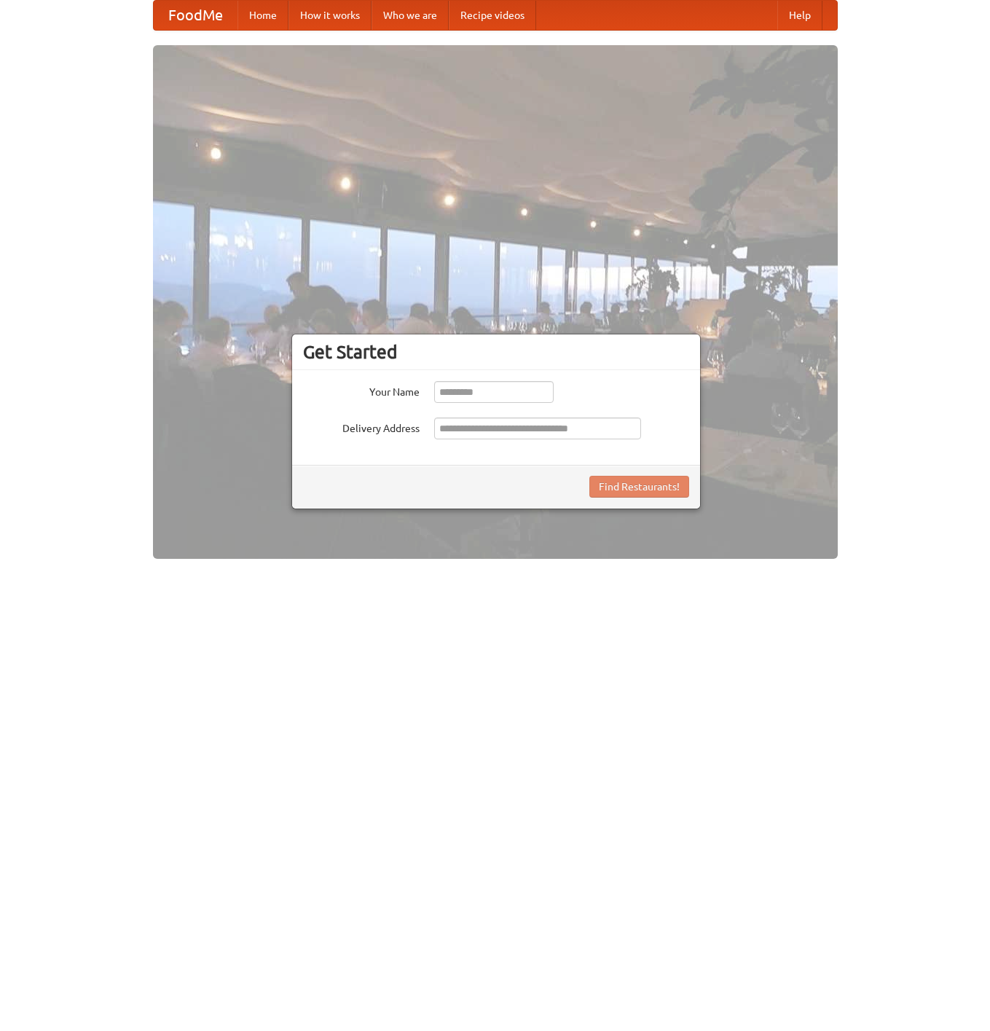 The height and width of the screenshot is (1031, 990). What do you see at coordinates (330, 15) in the screenshot?
I see `a: How it works` at bounding box center [330, 15].